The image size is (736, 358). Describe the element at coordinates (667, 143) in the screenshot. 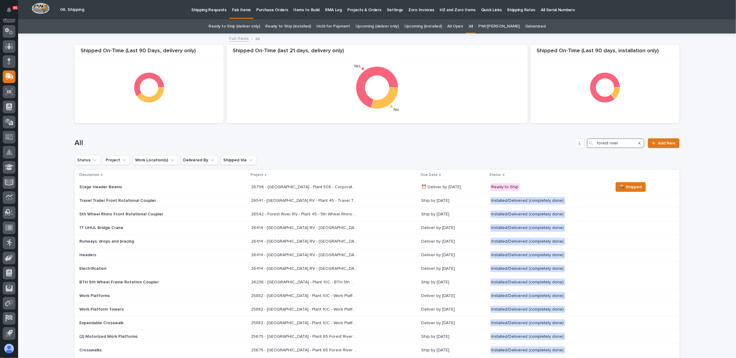

I see `span: Add New` at that location.